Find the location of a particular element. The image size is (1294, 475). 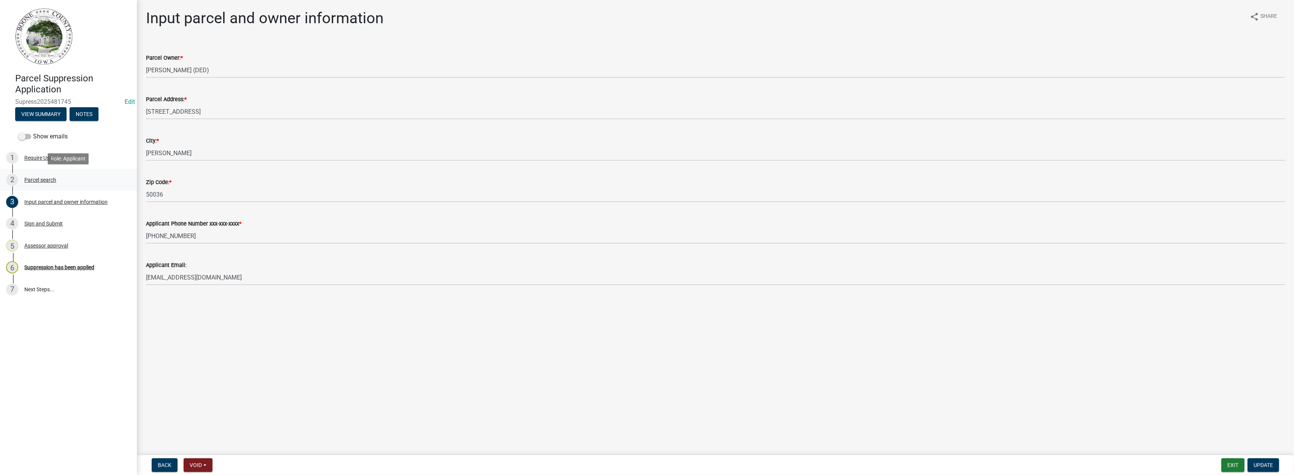

div: Sign and Submit is located at coordinates (43, 224).